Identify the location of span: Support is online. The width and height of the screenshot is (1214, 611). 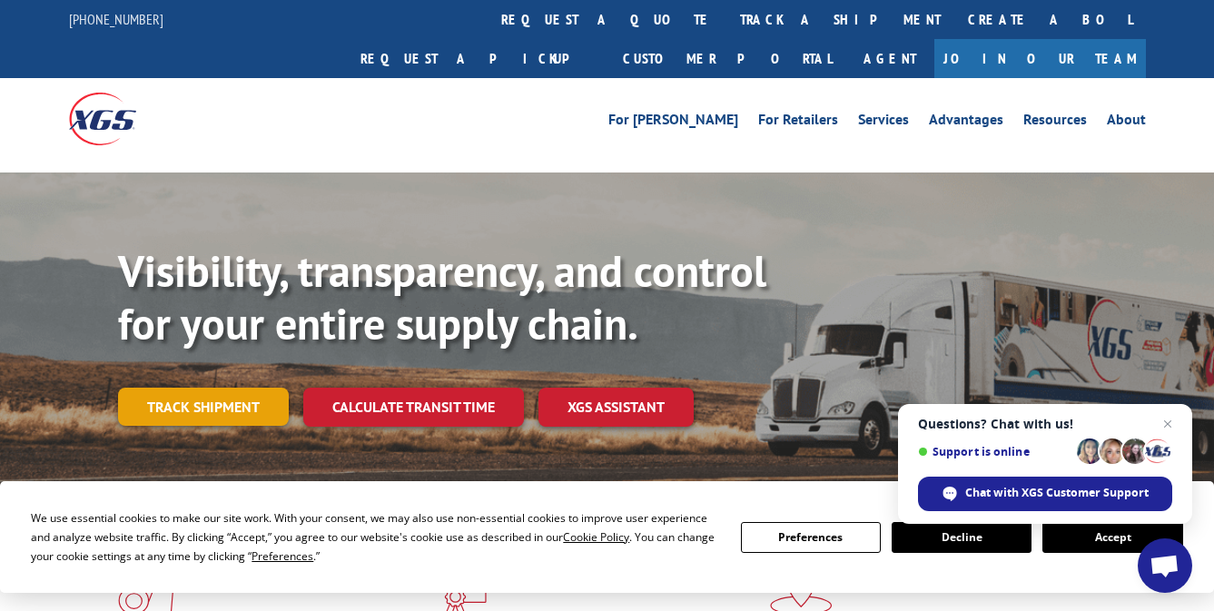
(994, 451).